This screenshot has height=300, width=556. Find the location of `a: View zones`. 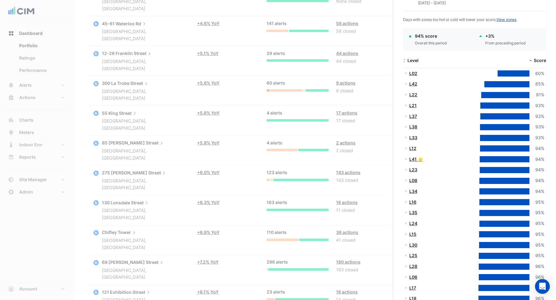

a: View zones is located at coordinates (506, 19).